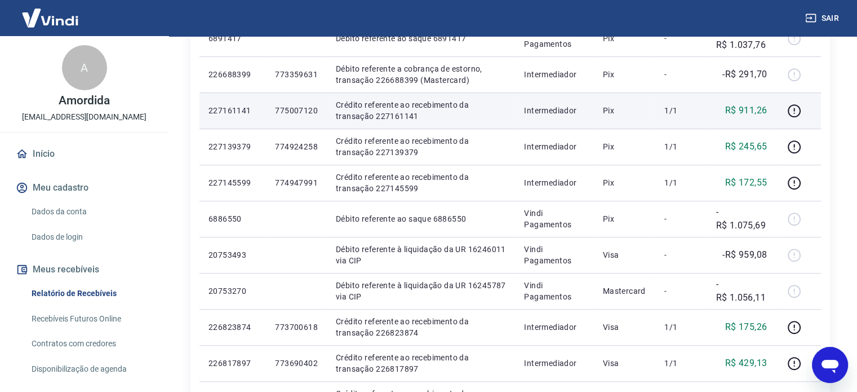 The image size is (857, 392). I want to click on p: 227139379, so click(233, 147).